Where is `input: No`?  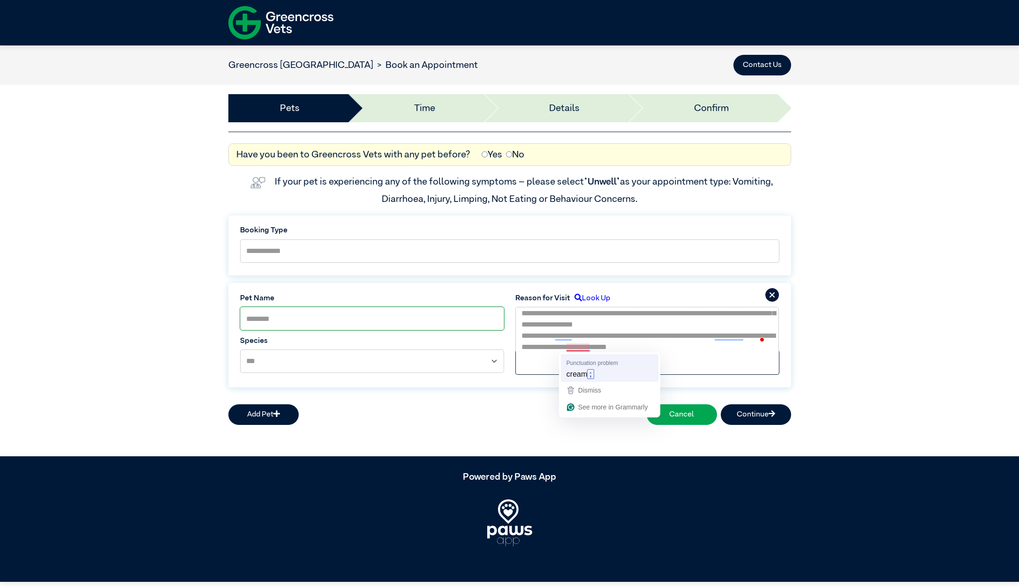
input: No is located at coordinates (509, 154).